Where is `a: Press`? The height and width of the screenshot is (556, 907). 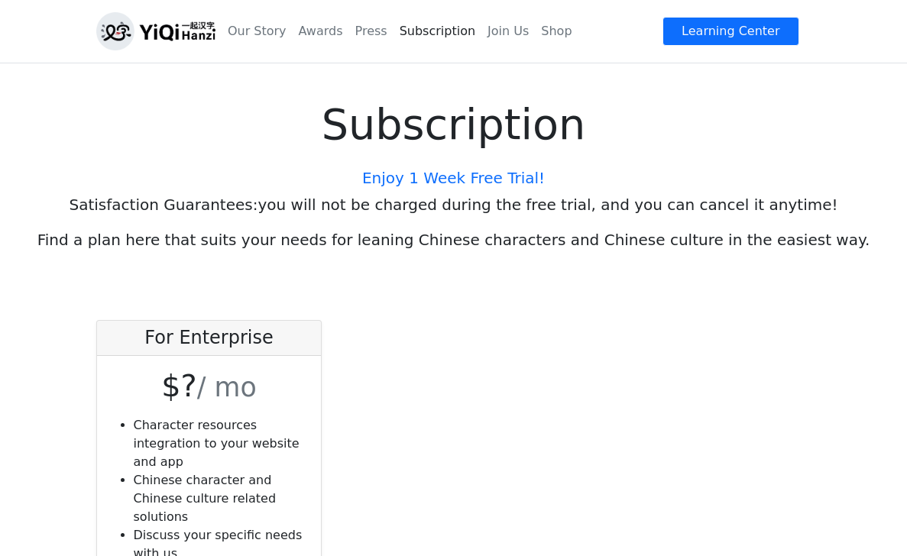
a: Press is located at coordinates (371, 31).